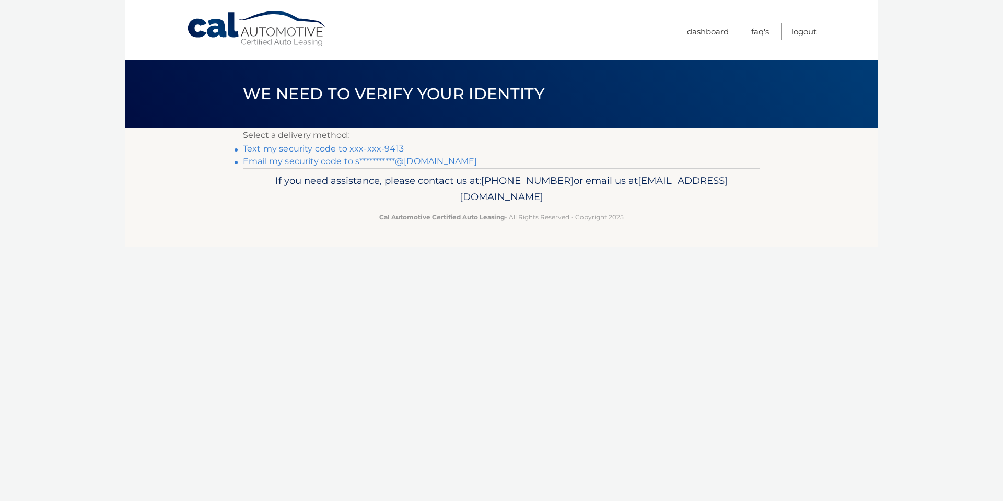  What do you see at coordinates (442, 217) in the screenshot?
I see `strong: Cal Automotive Certified Auto Leasing` at bounding box center [442, 217].